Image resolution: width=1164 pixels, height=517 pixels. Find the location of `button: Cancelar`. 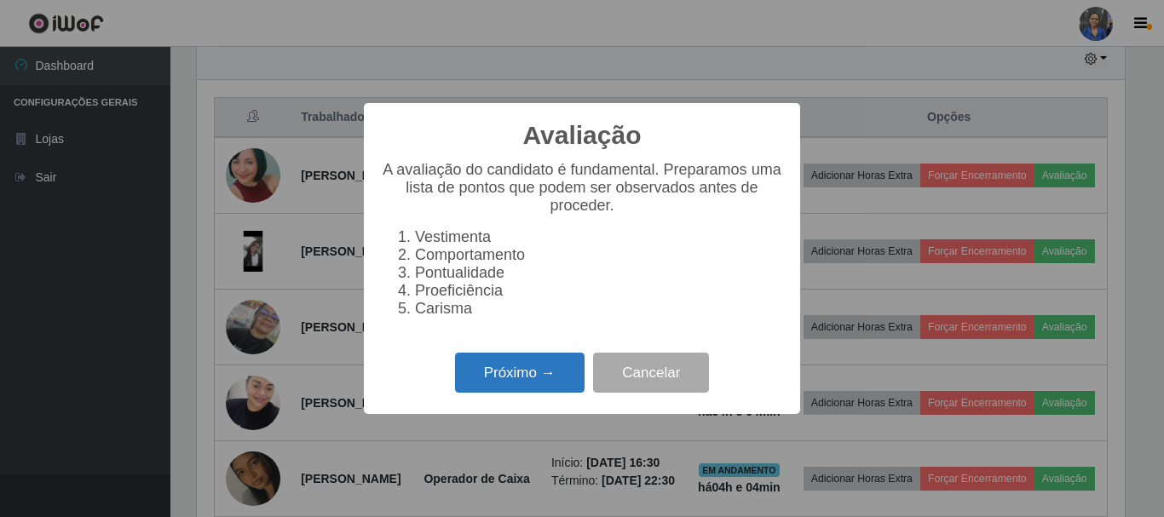

button: Cancelar is located at coordinates (651, 372).